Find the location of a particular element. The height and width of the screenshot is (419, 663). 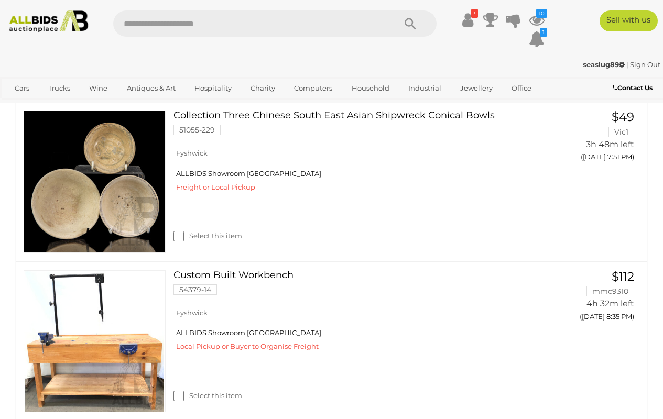

b: Contact Us is located at coordinates (633, 88).